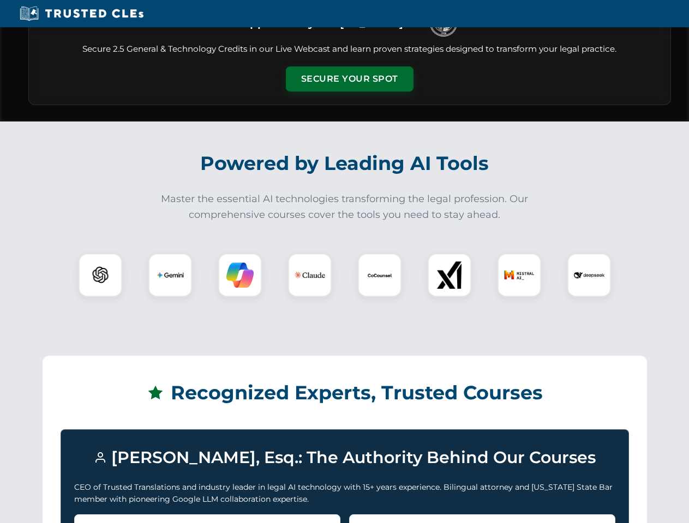 The image size is (689, 523). I want to click on img: Trusted CLEs, so click(81, 14).